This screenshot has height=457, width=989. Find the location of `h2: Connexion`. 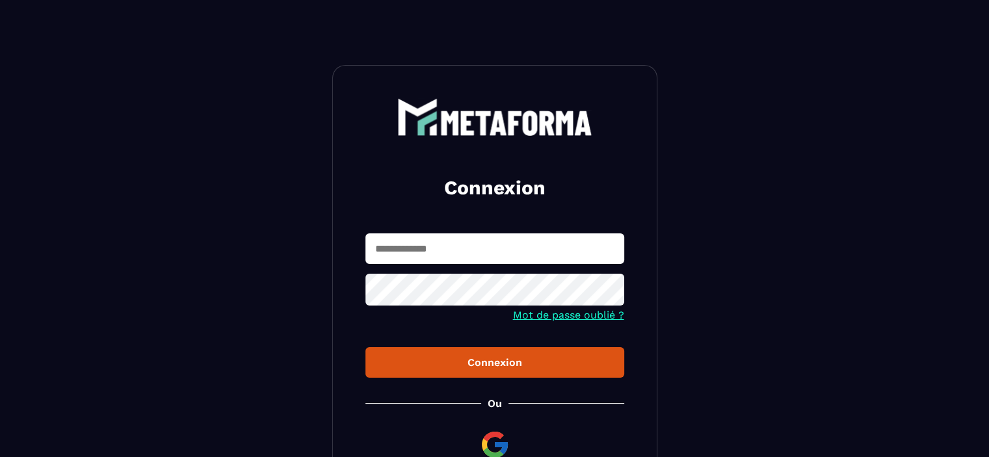

h2: Connexion is located at coordinates (495, 188).